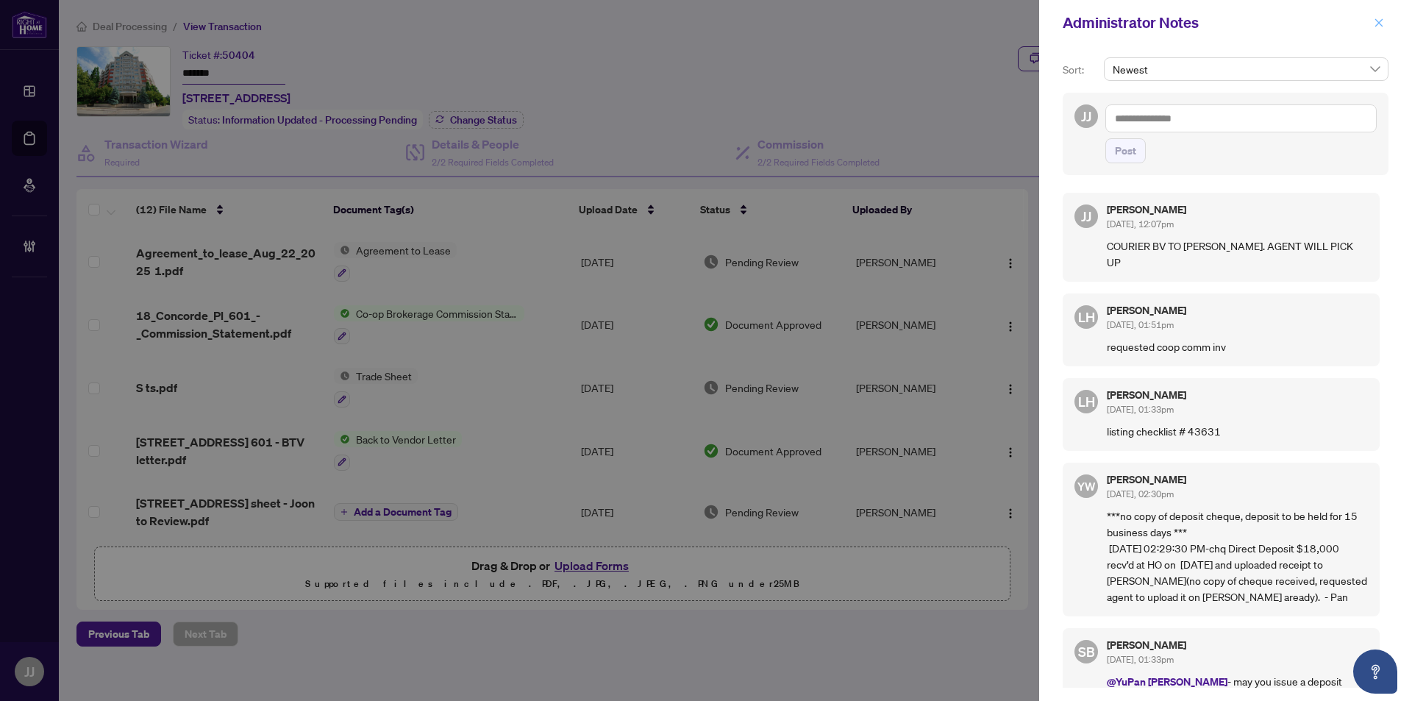  What do you see at coordinates (1216, 23) in the screenshot?
I see `div: Administrator Notes` at bounding box center [1216, 23].